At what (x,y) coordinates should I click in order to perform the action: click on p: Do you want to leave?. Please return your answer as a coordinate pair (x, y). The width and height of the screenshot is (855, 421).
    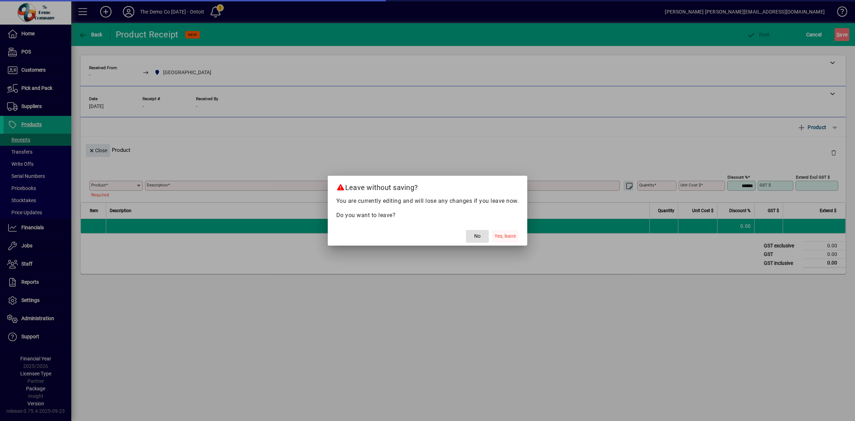
    Looking at the image, I should click on (428, 215).